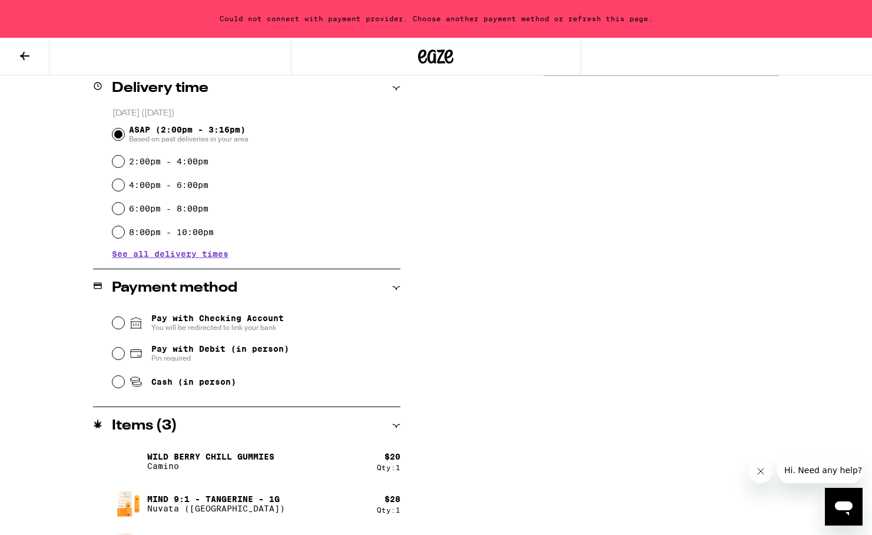  What do you see at coordinates (174, 288) in the screenshot?
I see `h2: Payment method` at bounding box center [174, 288].